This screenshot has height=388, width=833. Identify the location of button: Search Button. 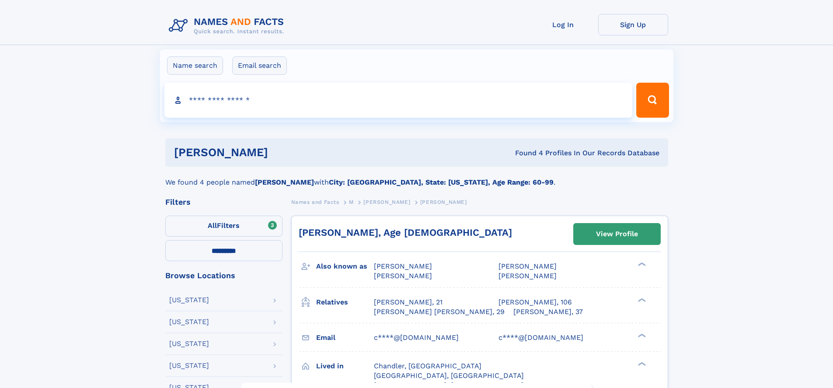
(652, 100).